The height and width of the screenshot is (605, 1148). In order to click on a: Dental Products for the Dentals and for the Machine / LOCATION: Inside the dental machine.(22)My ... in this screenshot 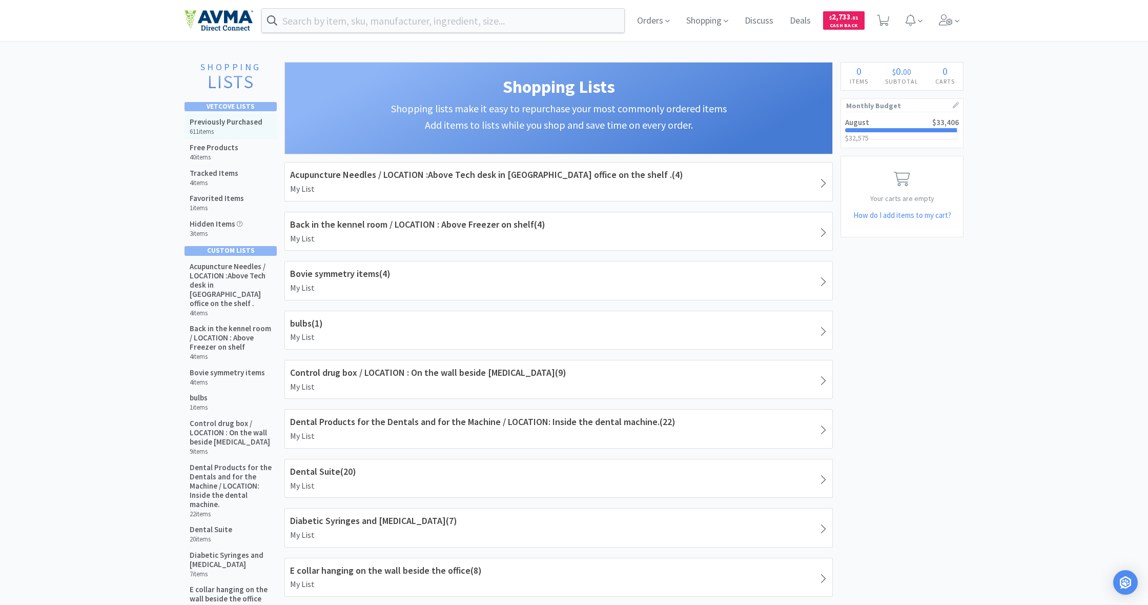, I will do `click(559, 429)`.